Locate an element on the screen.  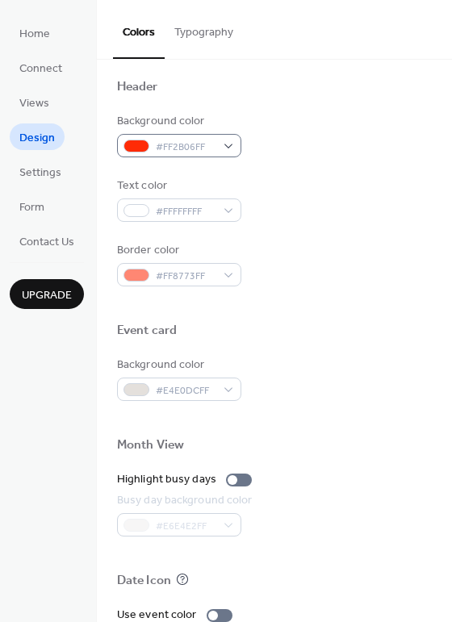
span: Connect is located at coordinates (40, 69).